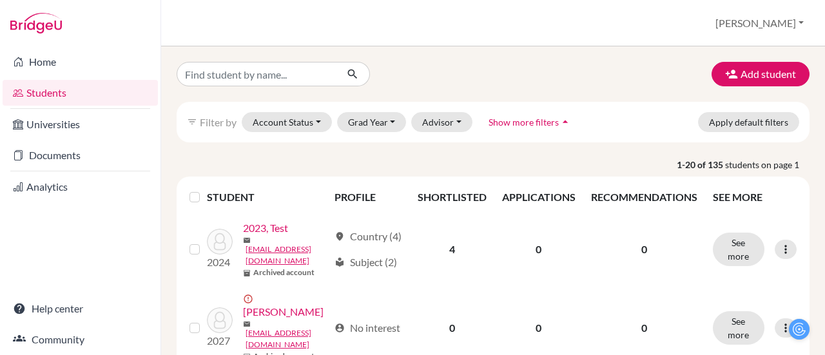 The height and width of the screenshot is (355, 825). What do you see at coordinates (761, 74) in the screenshot?
I see `button: Add student` at bounding box center [761, 74].